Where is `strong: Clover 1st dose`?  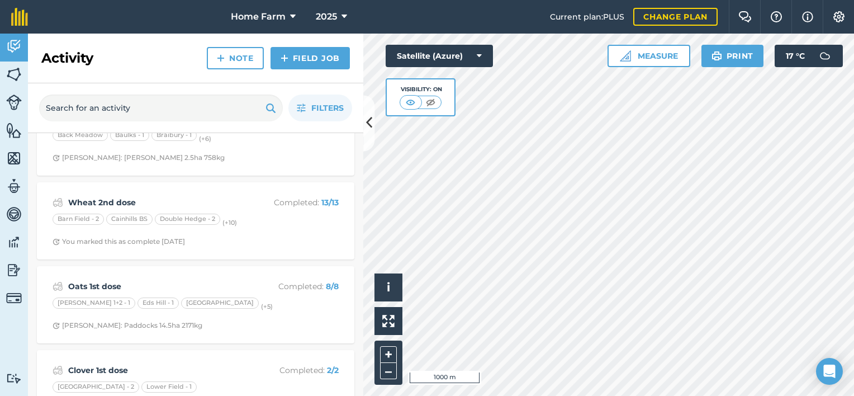
strong: Clover 1st dose is located at coordinates (157, 370).